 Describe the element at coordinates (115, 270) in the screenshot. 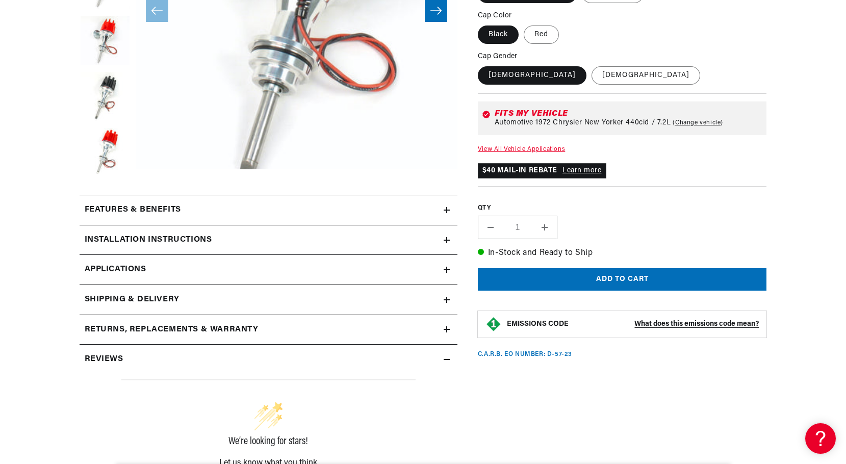

I see `span: Applications` at that location.